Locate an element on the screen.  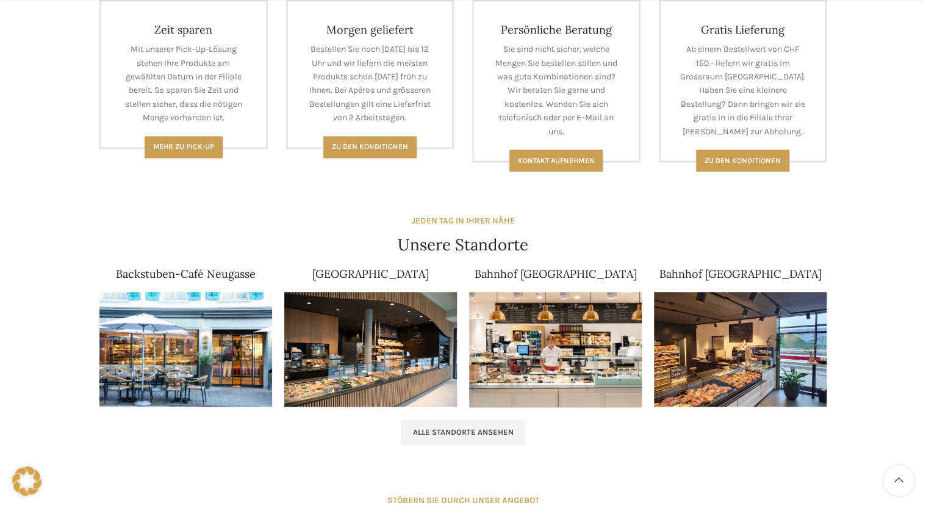
p: Sie sind nicht sicher, welche Mengen Sie bestellen sollen und was gute Kombinationen sind? Wir be... is located at coordinates (556, 90).